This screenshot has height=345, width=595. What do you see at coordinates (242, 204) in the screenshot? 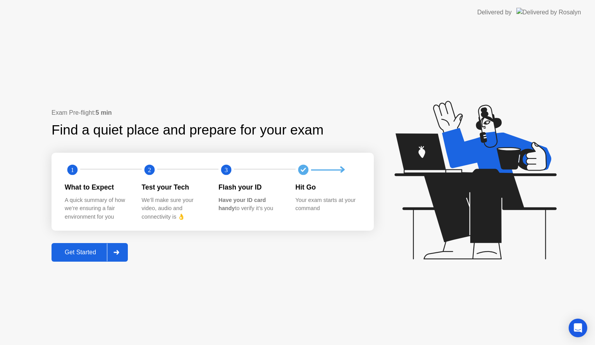
I see `b: Have your ID card handy` at bounding box center [242, 204].